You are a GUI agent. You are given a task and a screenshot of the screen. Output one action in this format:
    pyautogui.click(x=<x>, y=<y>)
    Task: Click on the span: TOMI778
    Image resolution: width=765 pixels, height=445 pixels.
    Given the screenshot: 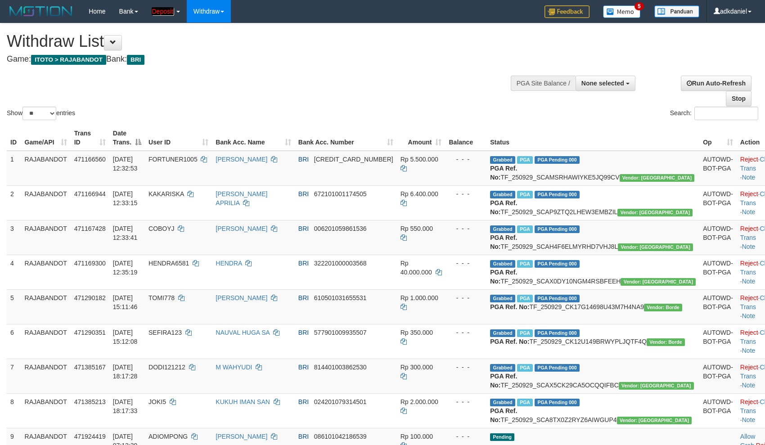 What is the action you would take?
    pyautogui.click(x=162, y=298)
    